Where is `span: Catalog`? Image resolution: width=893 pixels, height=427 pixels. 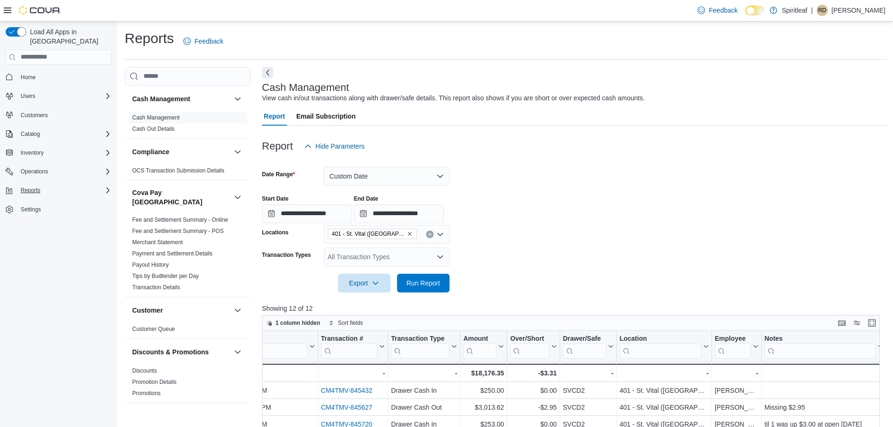
span: Catalog is located at coordinates (30, 134).